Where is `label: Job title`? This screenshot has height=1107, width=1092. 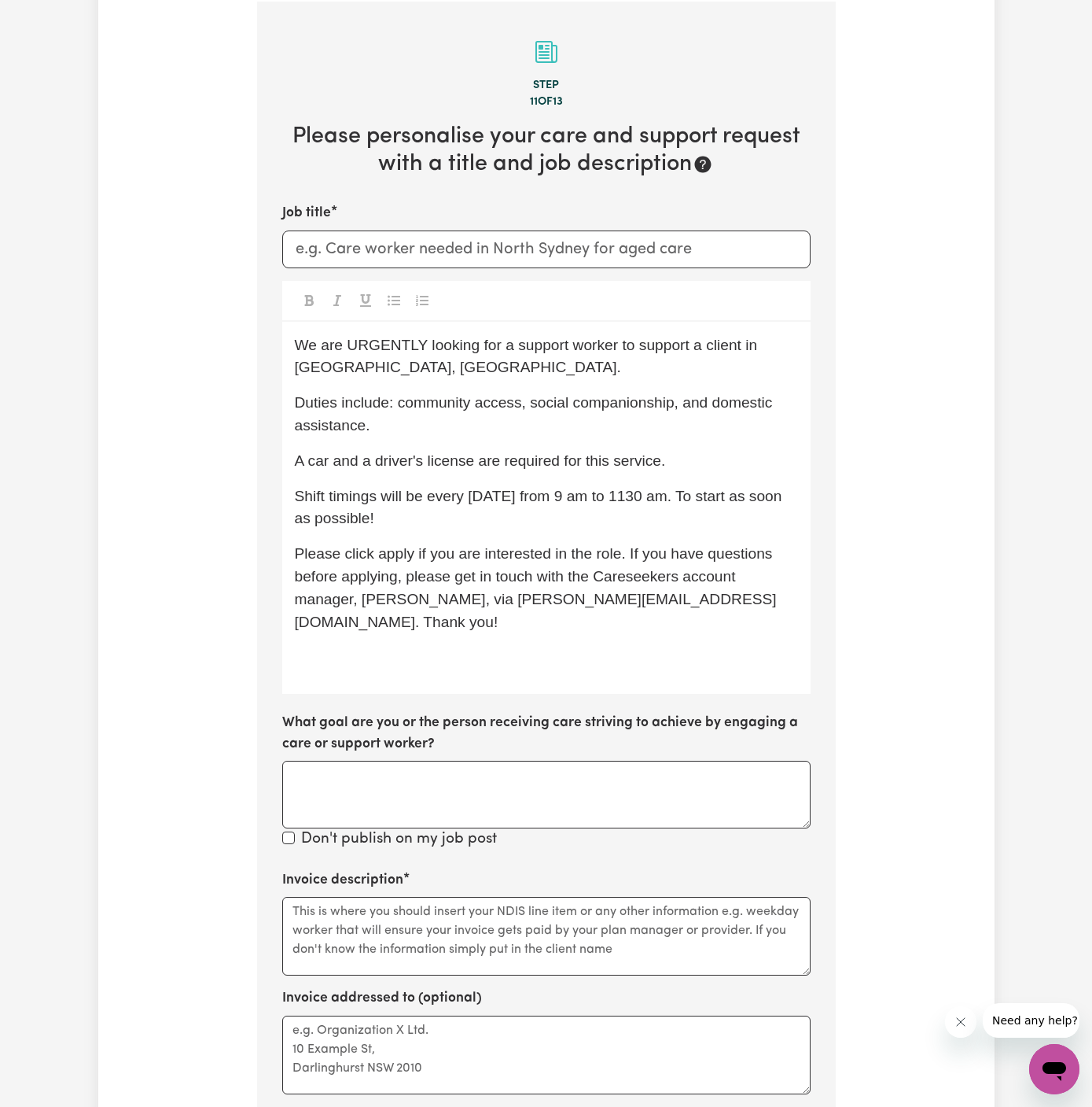 label: Job title is located at coordinates (307, 213).